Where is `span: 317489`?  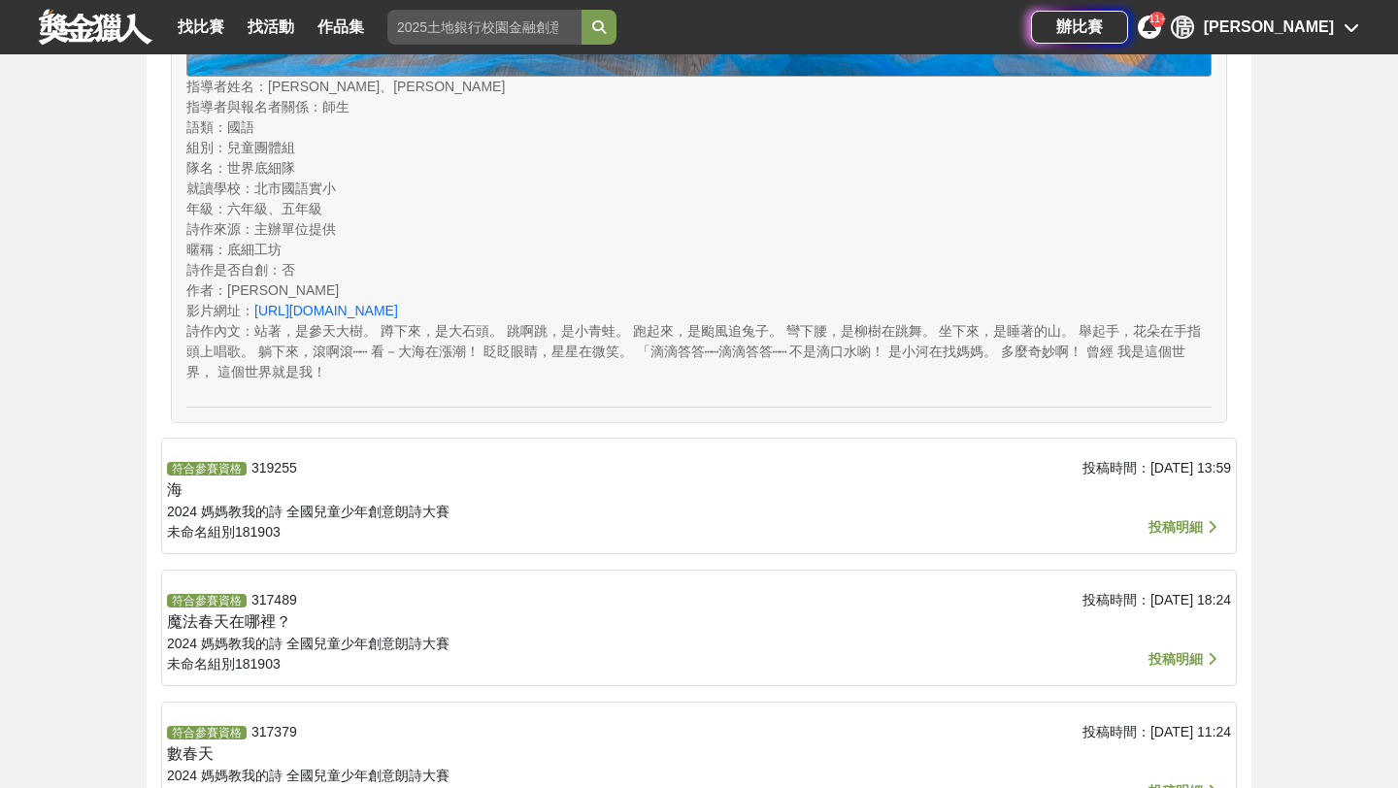 span: 317489 is located at coordinates (274, 600).